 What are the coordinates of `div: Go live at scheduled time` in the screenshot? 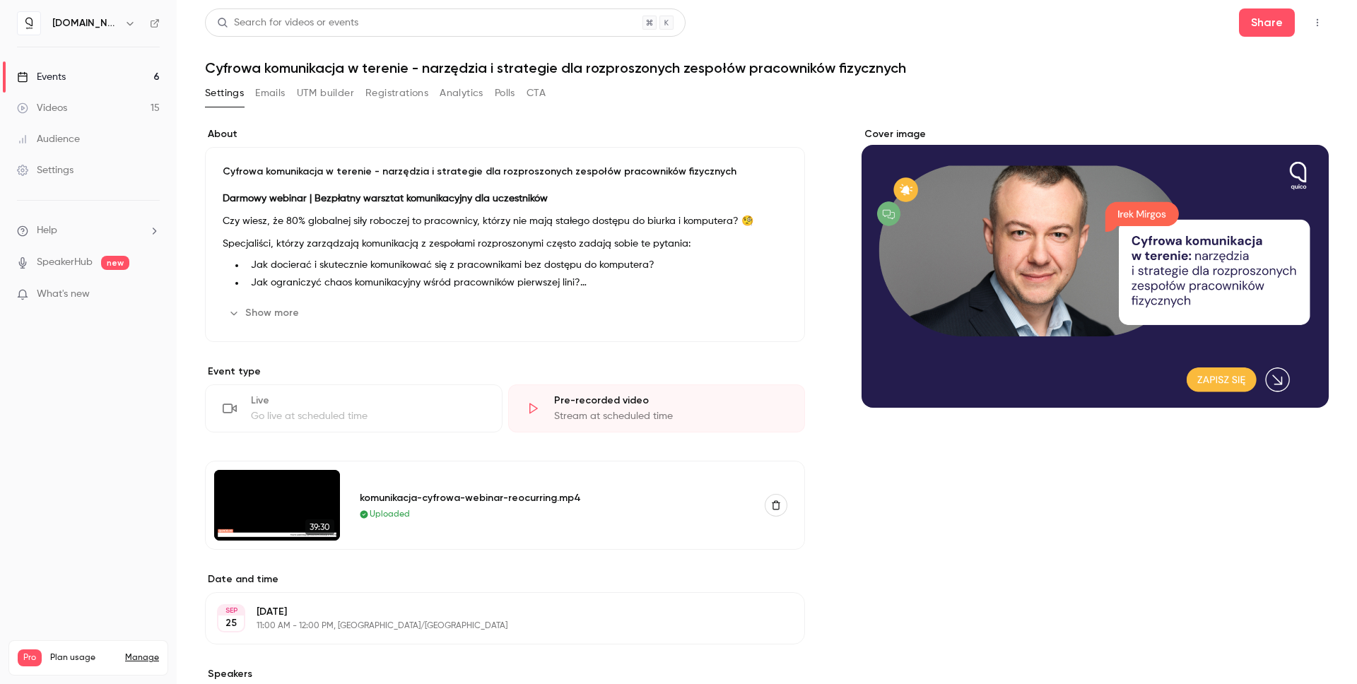 It's located at (367, 416).